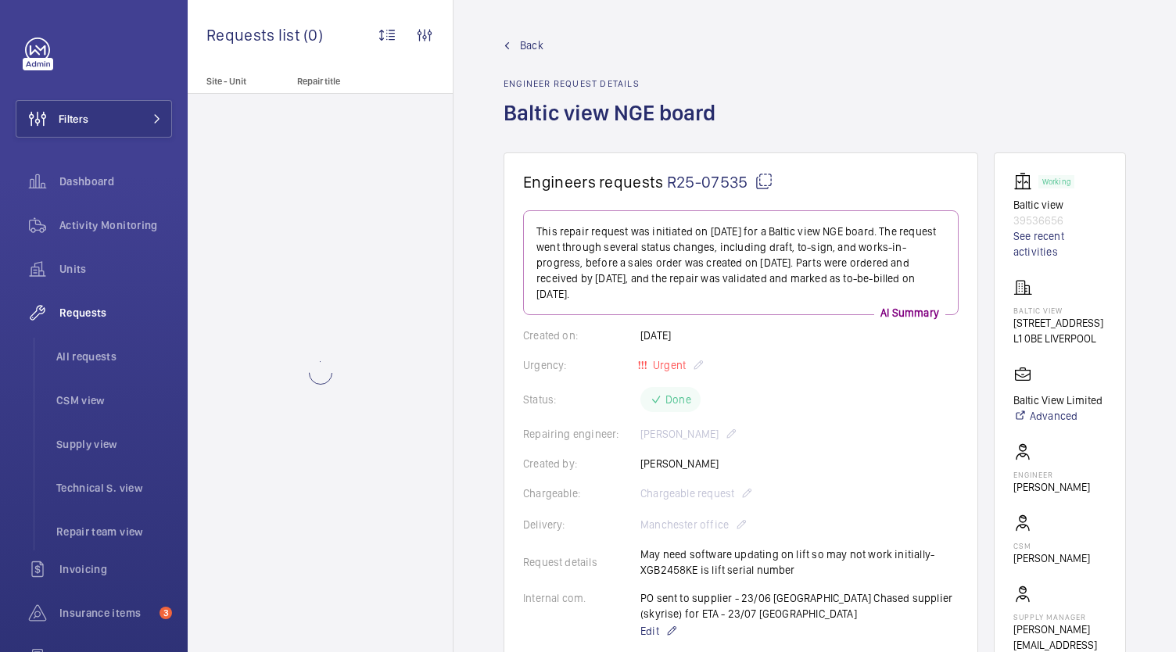 The image size is (1176, 652). What do you see at coordinates (1026, 181) in the screenshot?
I see `img: elevator.svg` at bounding box center [1026, 181].